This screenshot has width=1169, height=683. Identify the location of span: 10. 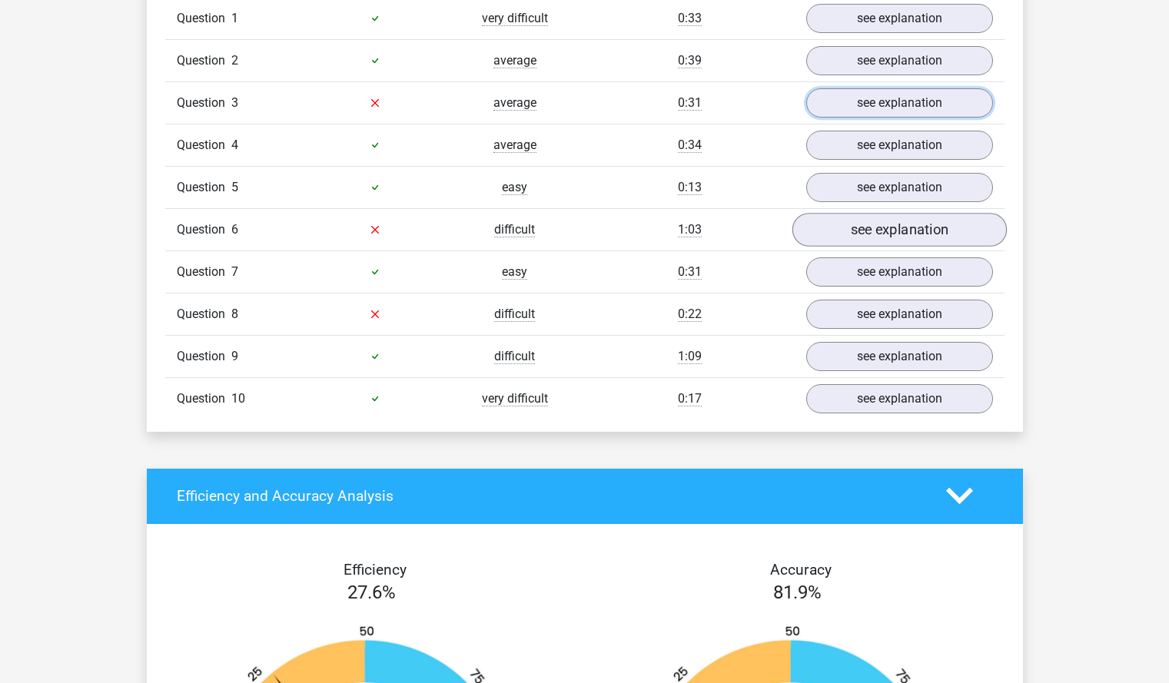
(238, 398).